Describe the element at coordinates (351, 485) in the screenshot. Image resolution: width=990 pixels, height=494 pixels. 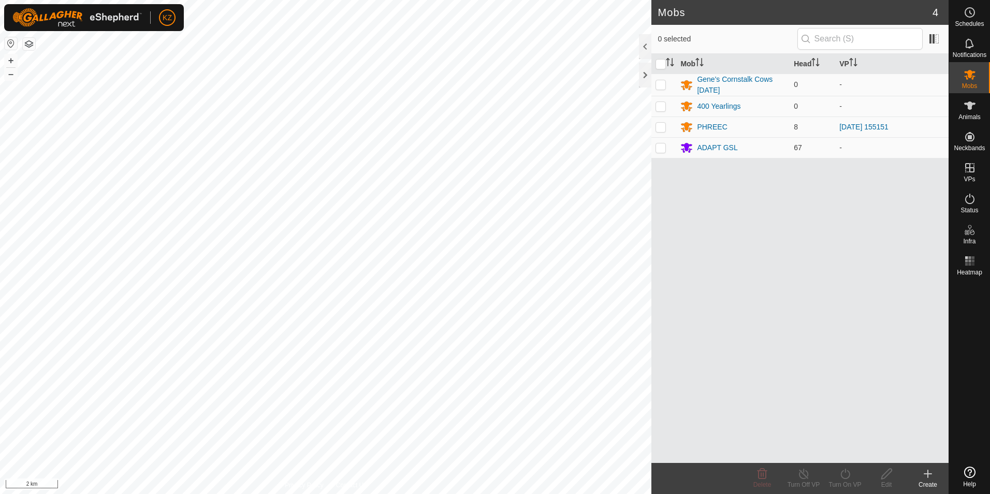
I see `a: Contact Us` at that location.